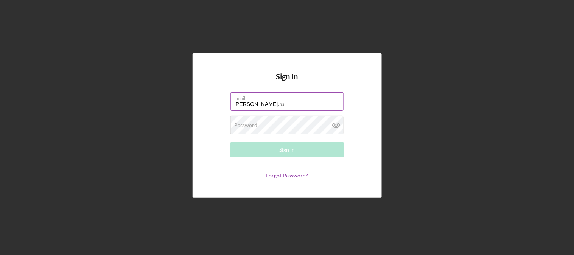  I want to click on div: Sign In, so click(287, 150).